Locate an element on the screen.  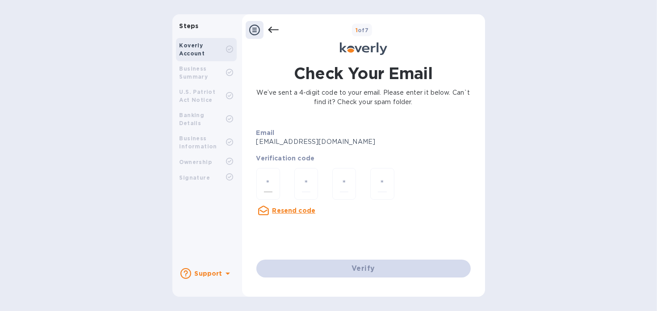
p: Verification code is located at coordinates (364, 158).